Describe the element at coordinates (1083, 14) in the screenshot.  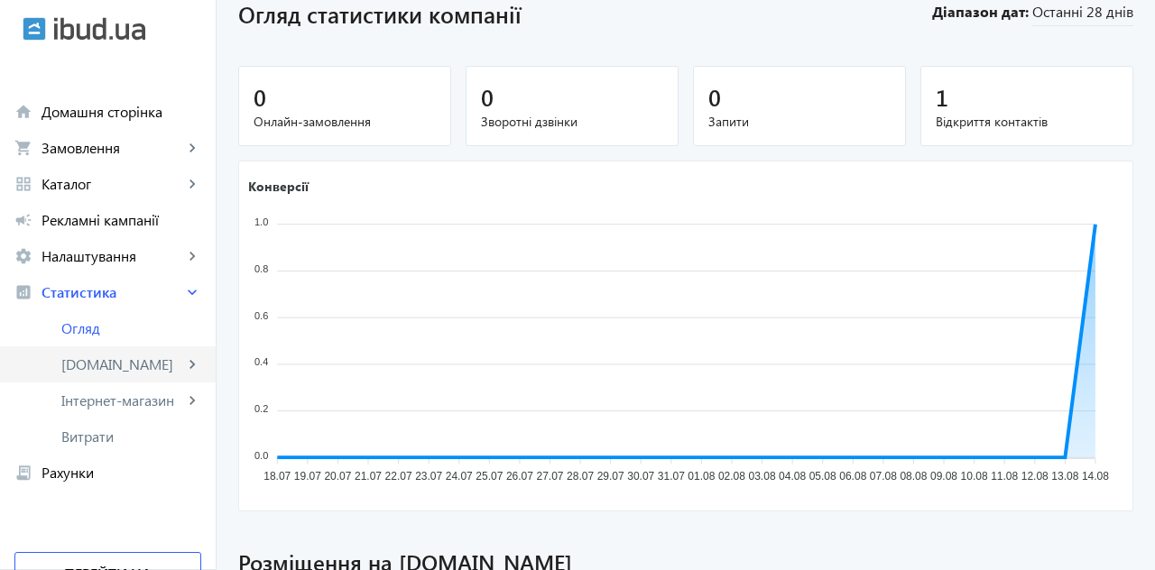
I see `span: Останні 28 днів` at that location.